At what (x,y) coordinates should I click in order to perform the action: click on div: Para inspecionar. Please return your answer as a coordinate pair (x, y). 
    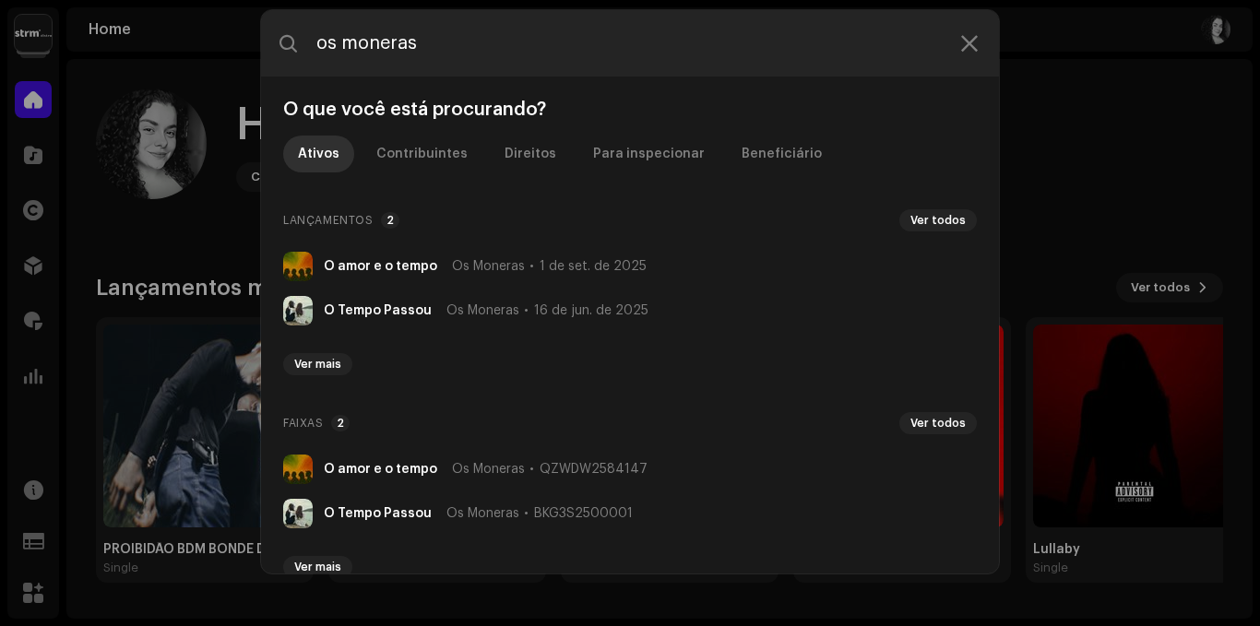
    Looking at the image, I should click on (648, 154).